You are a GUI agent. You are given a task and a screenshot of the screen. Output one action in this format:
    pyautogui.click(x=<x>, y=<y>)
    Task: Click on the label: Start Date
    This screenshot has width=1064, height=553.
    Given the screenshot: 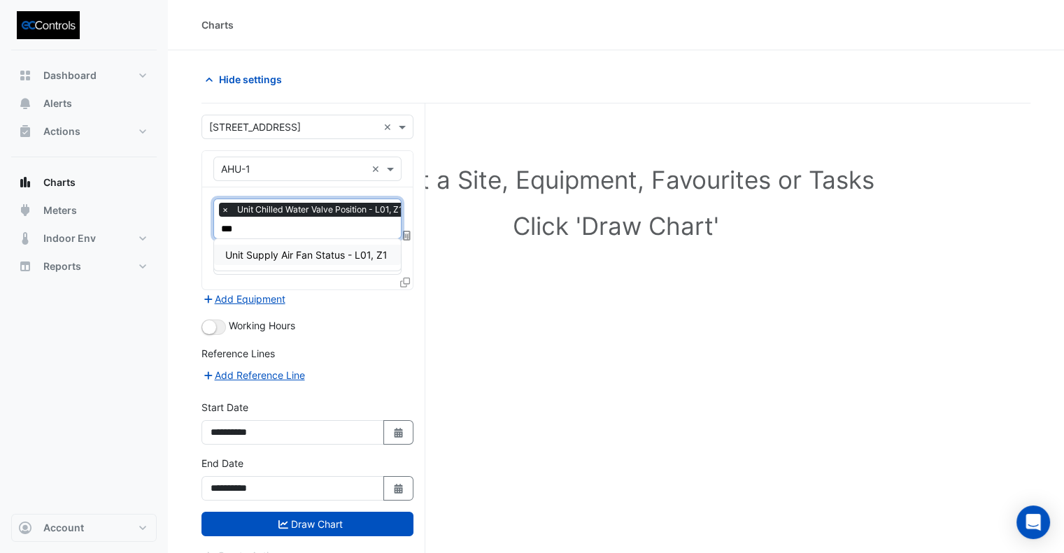 What is the action you would take?
    pyautogui.click(x=225, y=407)
    